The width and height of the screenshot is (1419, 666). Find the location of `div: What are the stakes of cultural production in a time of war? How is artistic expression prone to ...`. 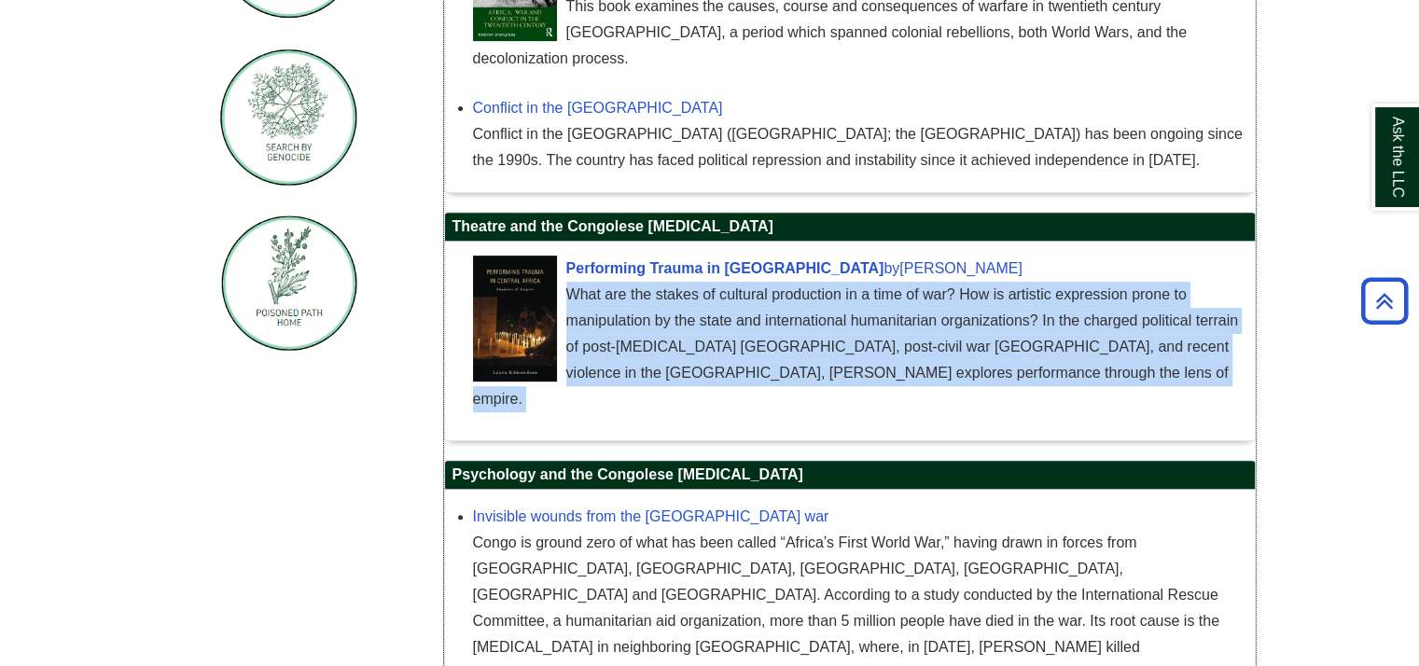

div: What are the stakes of cultural production in a time of war? How is artistic expression prone to ... is located at coordinates (859, 347).